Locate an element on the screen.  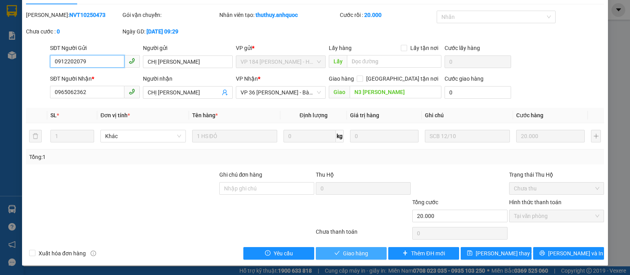
span: check is located at coordinates (337, 254).